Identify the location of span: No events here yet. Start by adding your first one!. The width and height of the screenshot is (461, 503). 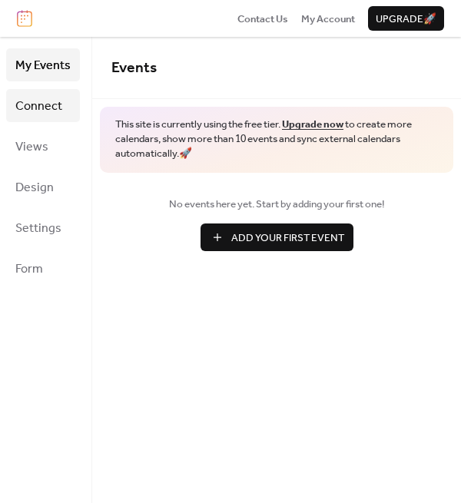
(277, 204).